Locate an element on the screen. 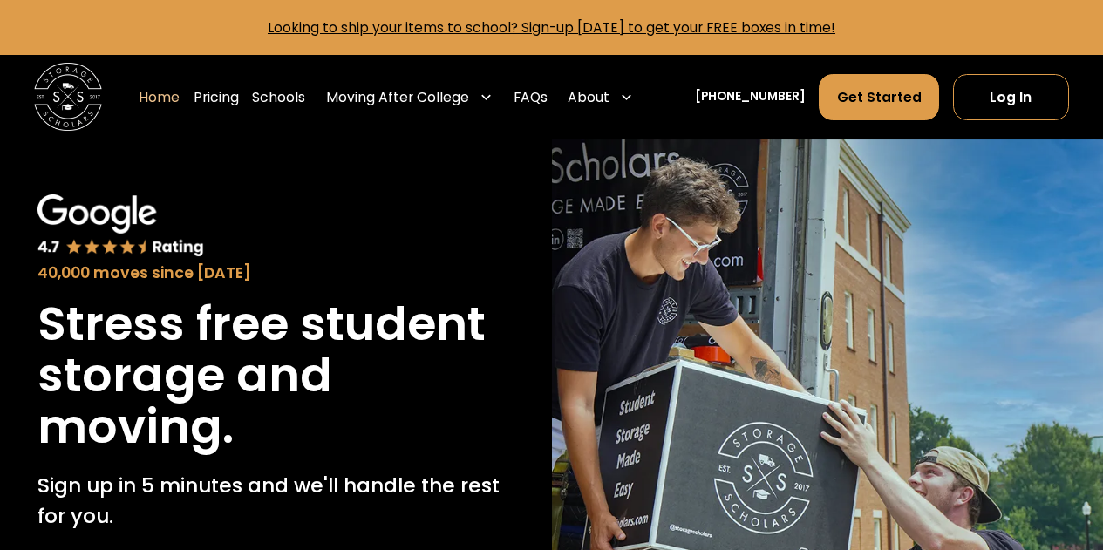 This screenshot has height=550, width=1103. a: Home is located at coordinates (159, 97).